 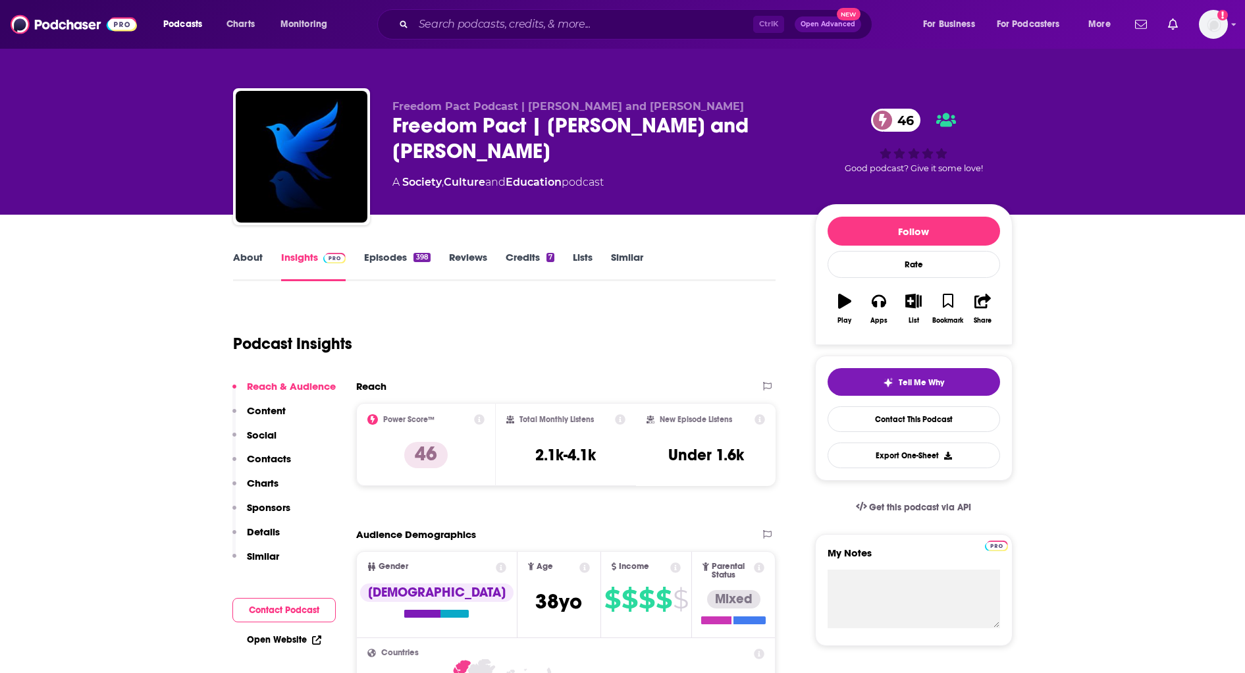 What do you see at coordinates (914, 507) in the screenshot?
I see `a: Get this podcast via API` at bounding box center [914, 507].